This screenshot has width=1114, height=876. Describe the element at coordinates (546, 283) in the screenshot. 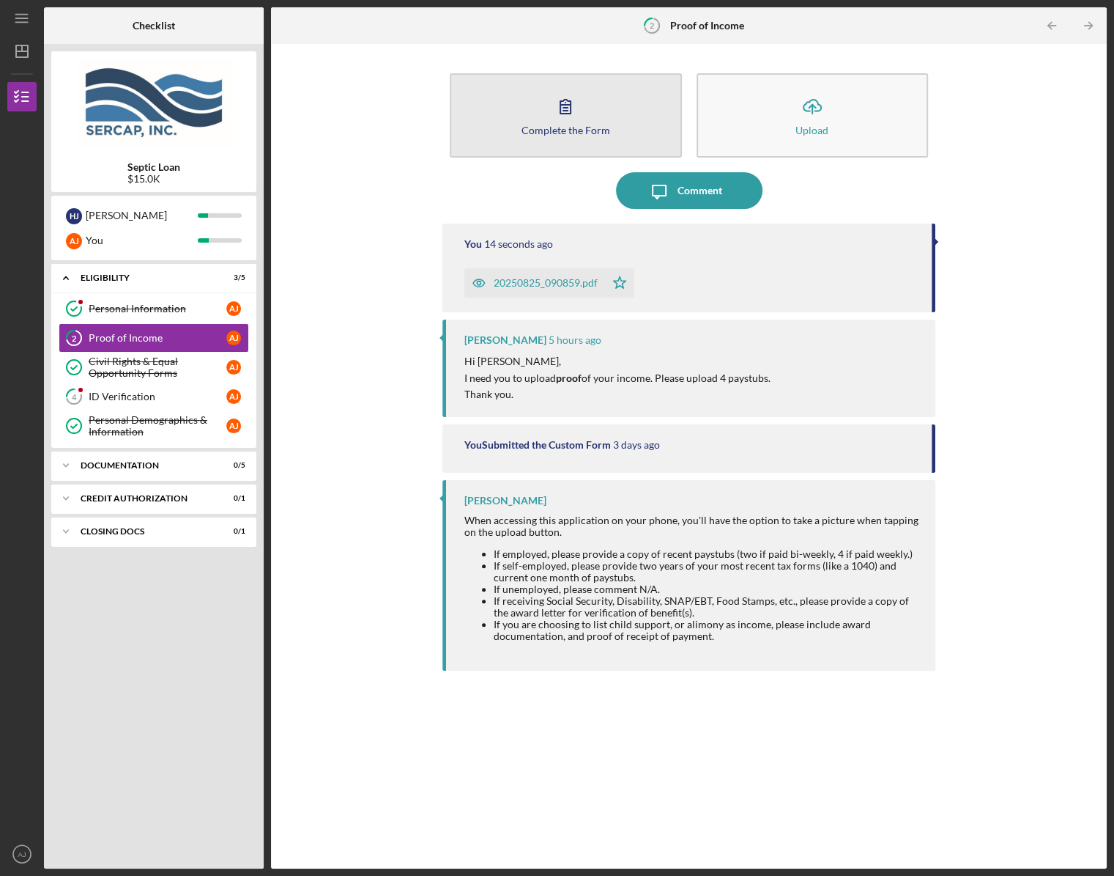

I see `div: 20250825_090859.pdf` at that location.